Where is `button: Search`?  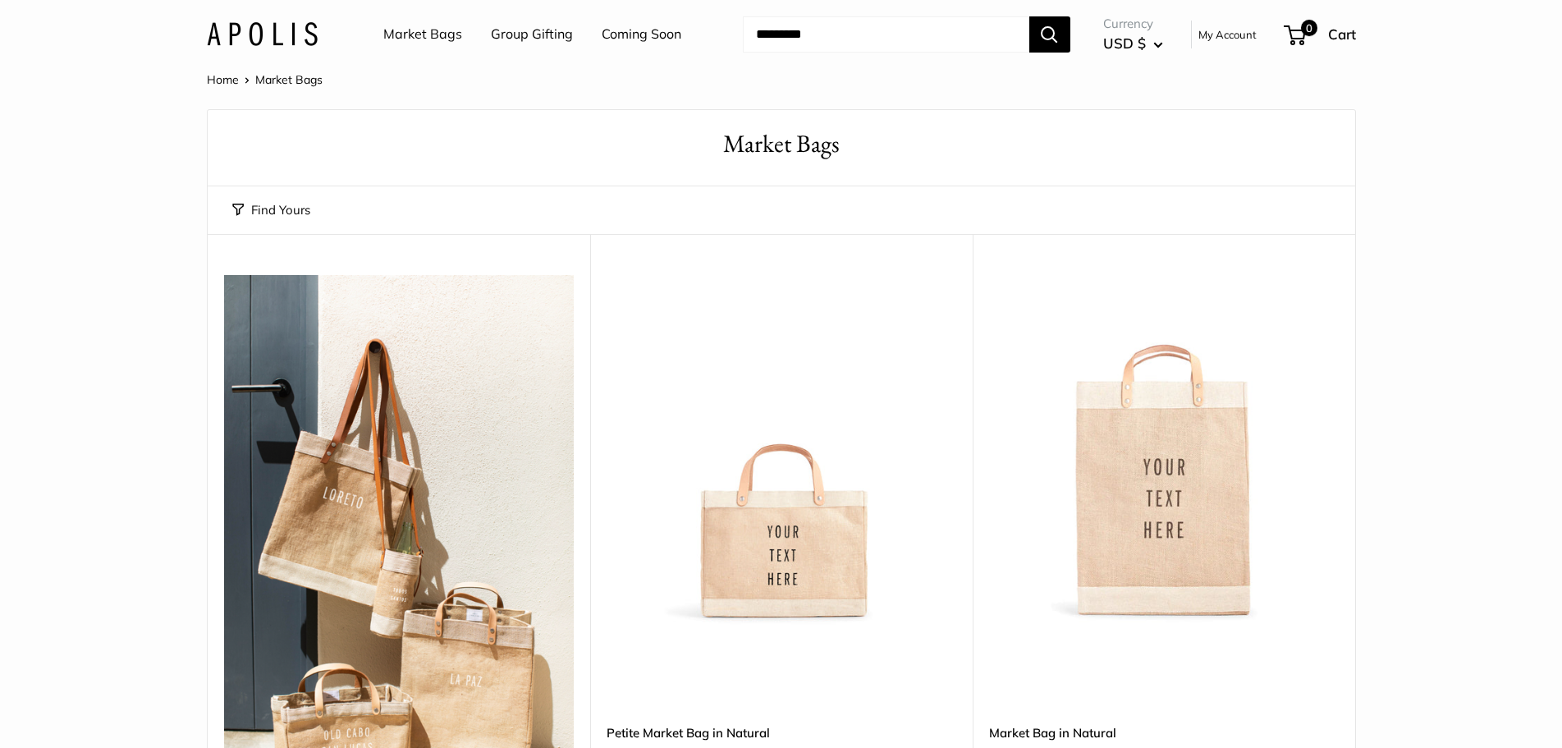 button: Search is located at coordinates (1050, 34).